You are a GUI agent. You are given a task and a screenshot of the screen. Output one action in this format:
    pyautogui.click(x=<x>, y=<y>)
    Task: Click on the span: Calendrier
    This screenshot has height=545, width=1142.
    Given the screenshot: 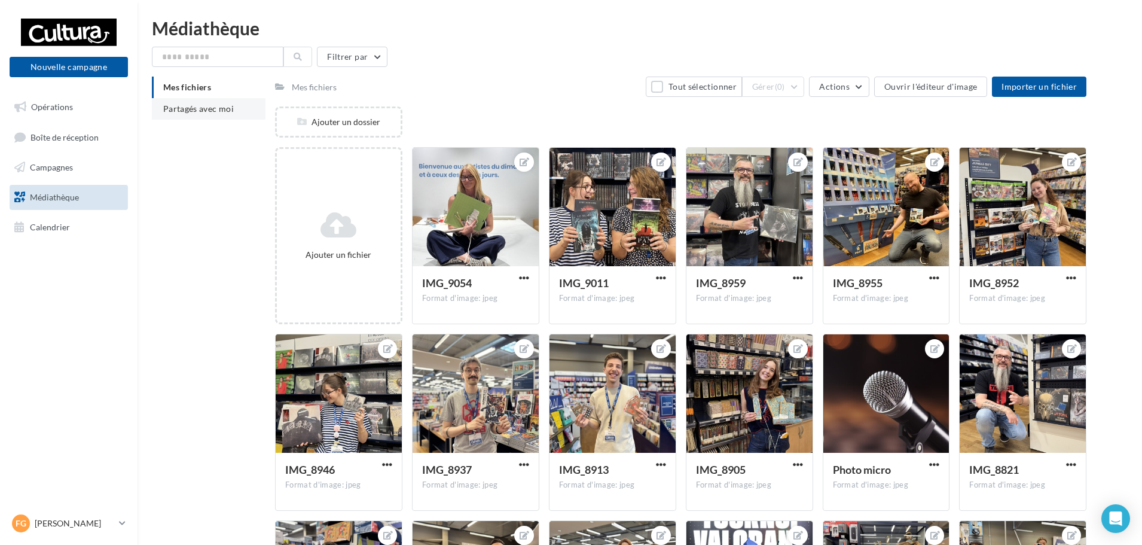 What is the action you would take?
    pyautogui.click(x=50, y=226)
    